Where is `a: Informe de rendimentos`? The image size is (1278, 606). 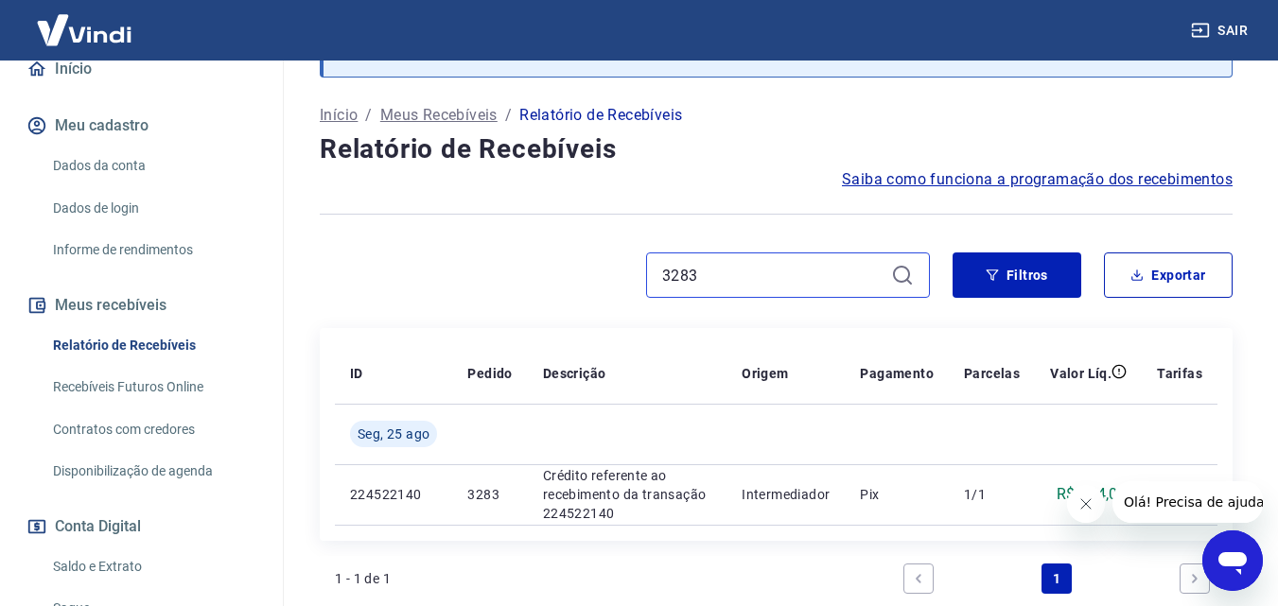 a: Informe de rendimentos is located at coordinates (152, 250).